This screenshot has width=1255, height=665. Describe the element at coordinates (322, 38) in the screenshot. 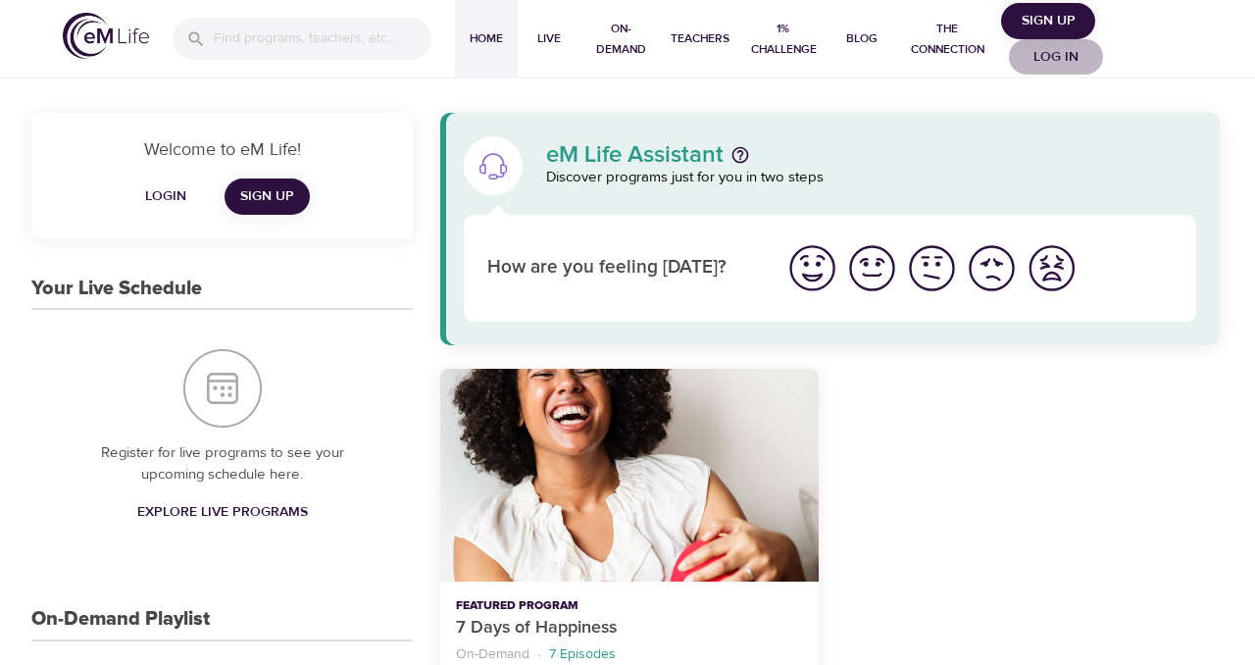

I see `input: Find programs, teachers, etc...` at that location.